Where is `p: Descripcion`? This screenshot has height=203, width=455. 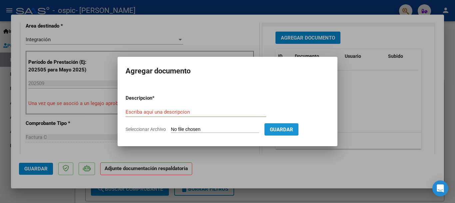 p: Descripcion is located at coordinates (156, 98).